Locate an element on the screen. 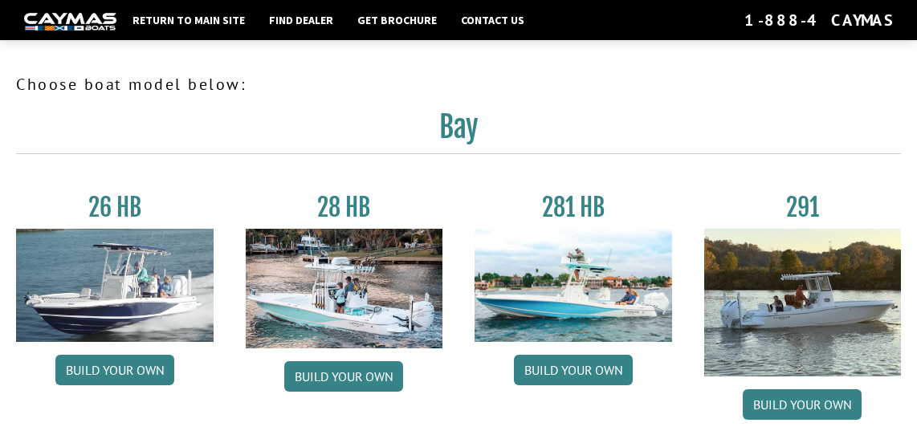  img: 28_hb_thumbnail_for_caymas_connect.jpg is located at coordinates (345, 288).